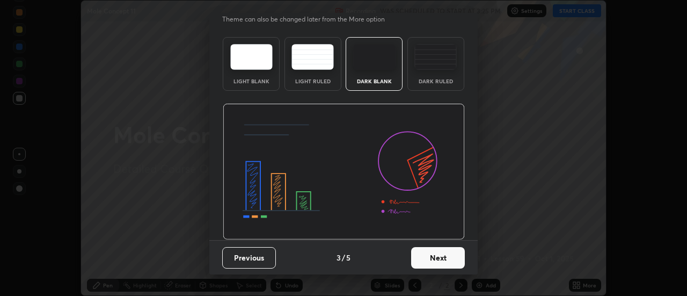 The width and height of the screenshot is (687, 296). I want to click on img: darkTheme.f0cc69e5.svg, so click(374, 57).